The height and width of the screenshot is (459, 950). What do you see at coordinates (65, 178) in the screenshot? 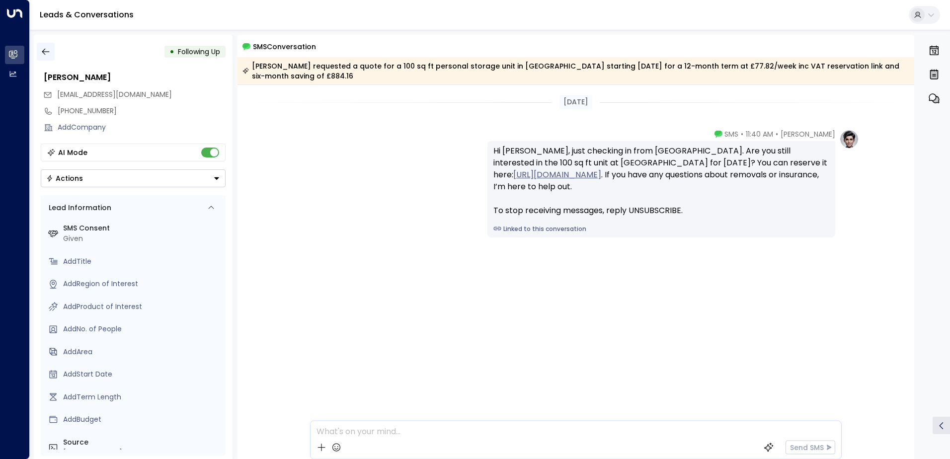
I see `div: Actions` at bounding box center [65, 178].